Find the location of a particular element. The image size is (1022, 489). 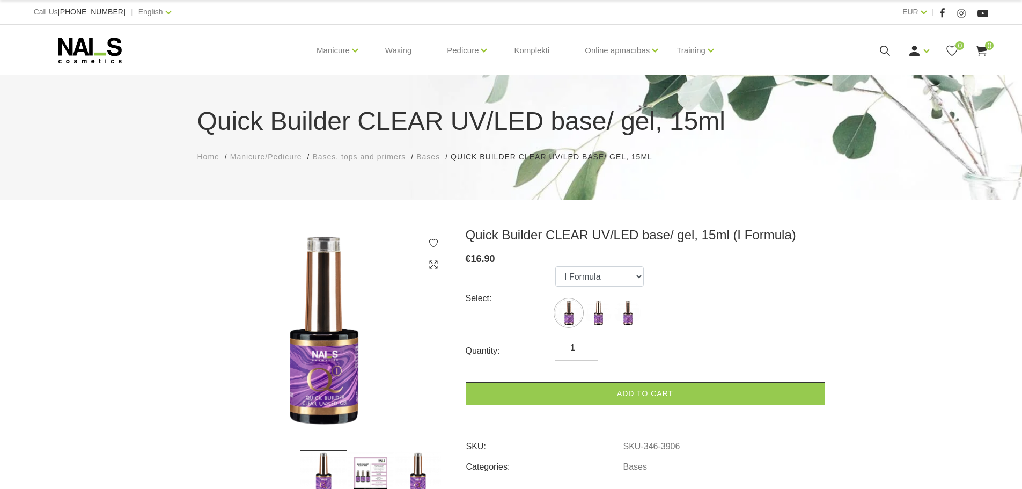

div: Quantity: is located at coordinates (511, 351).